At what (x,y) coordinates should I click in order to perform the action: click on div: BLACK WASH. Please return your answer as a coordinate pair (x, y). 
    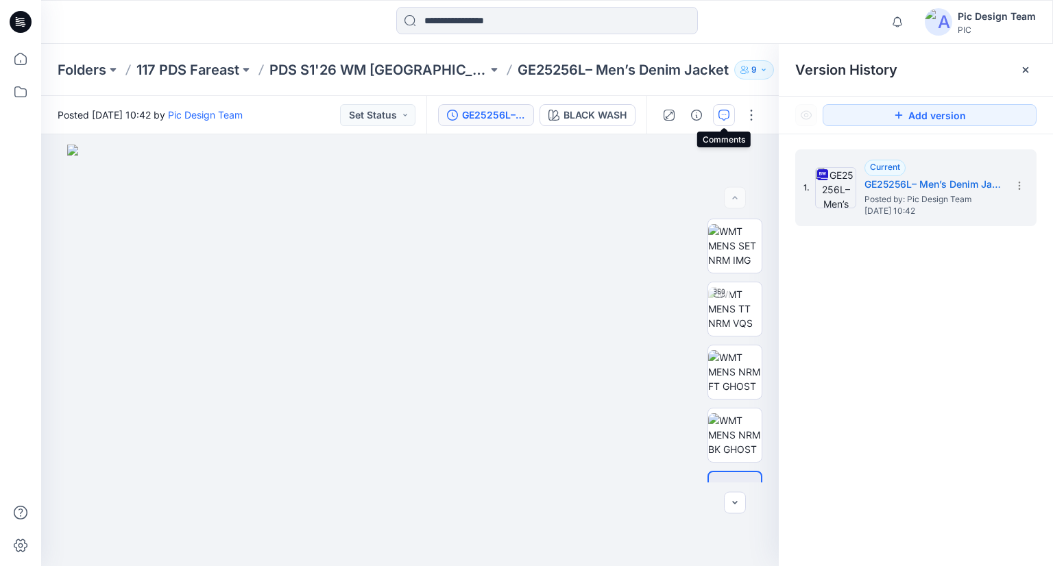
    Looking at the image, I should click on (595, 115).